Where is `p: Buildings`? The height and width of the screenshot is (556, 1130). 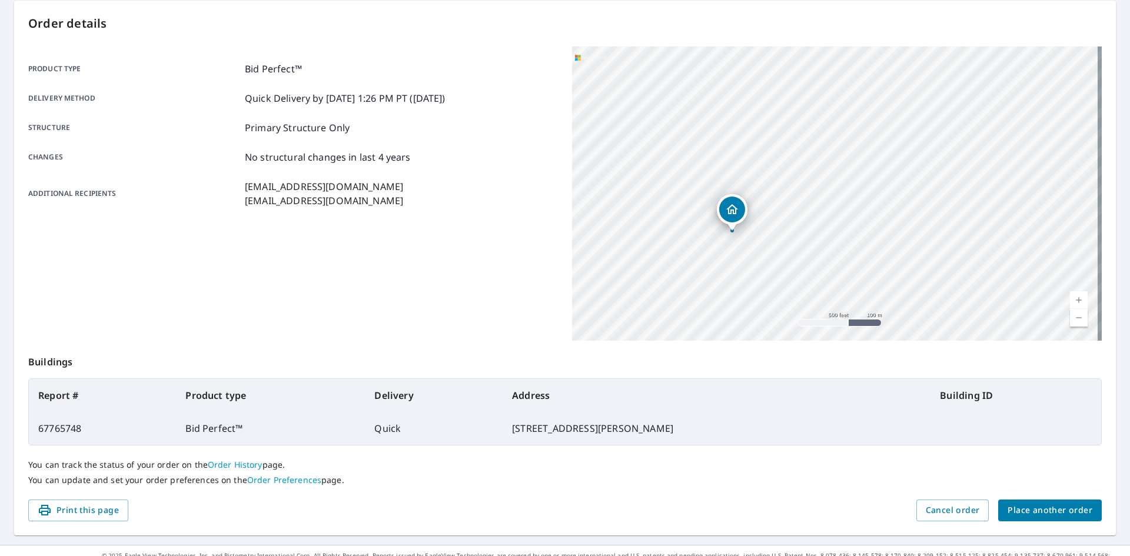 p: Buildings is located at coordinates (565, 360).